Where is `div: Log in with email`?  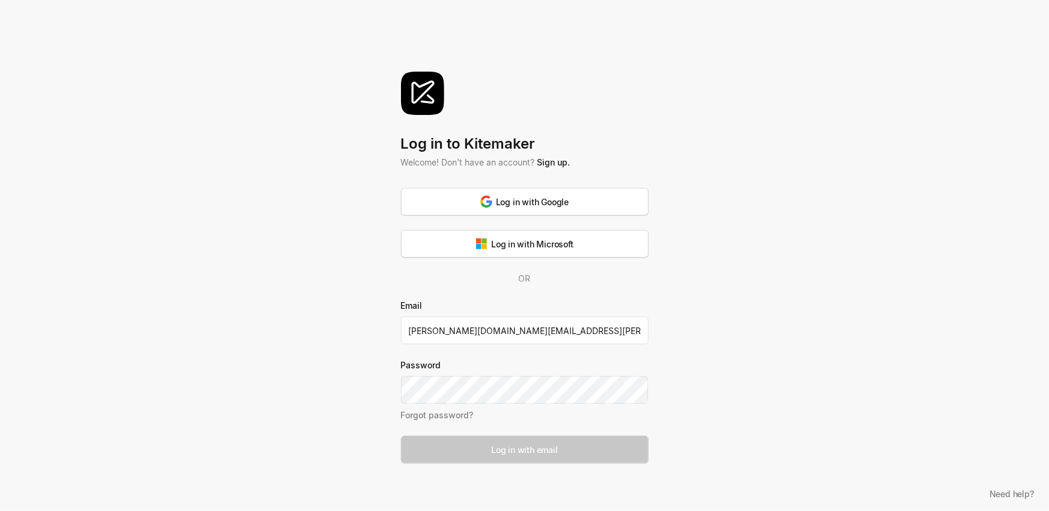 div: Log in with email is located at coordinates (524, 449).